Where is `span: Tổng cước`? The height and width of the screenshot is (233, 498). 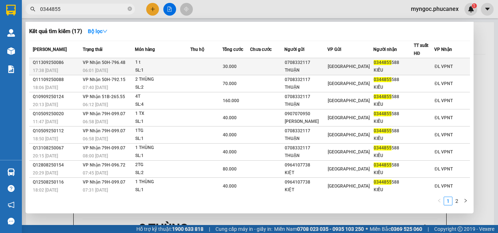
span: Tổng cước is located at coordinates (232, 50).